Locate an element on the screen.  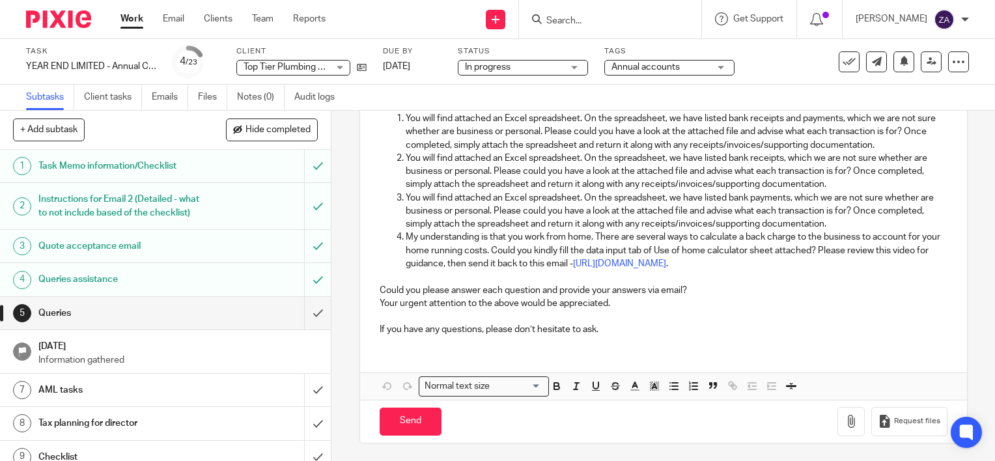
img: Pixie is located at coordinates (59, 19).